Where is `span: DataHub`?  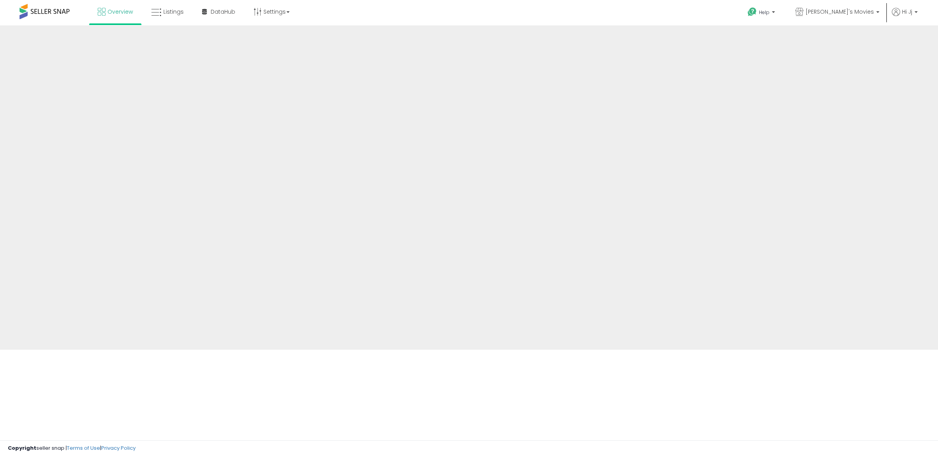
span: DataHub is located at coordinates (223, 12).